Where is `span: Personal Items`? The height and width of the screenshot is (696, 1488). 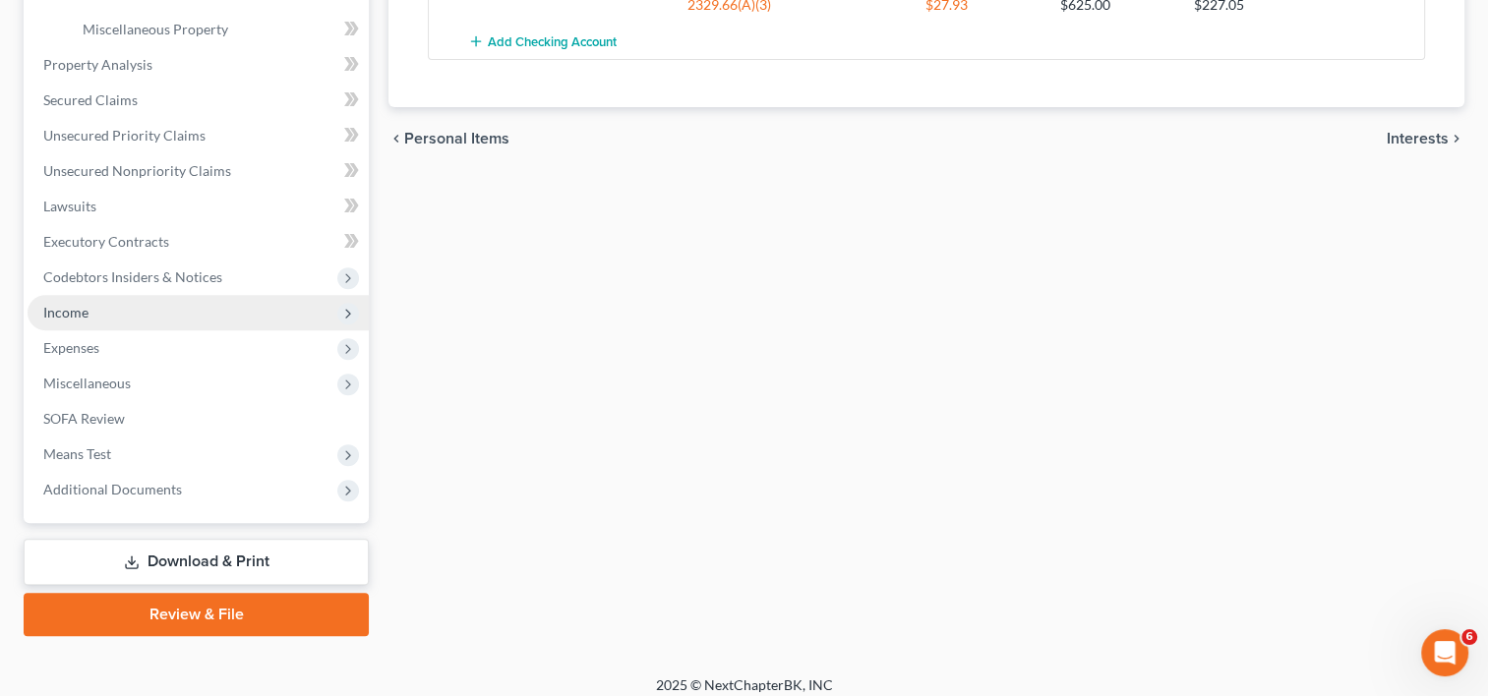
span: Personal Items is located at coordinates (456, 139).